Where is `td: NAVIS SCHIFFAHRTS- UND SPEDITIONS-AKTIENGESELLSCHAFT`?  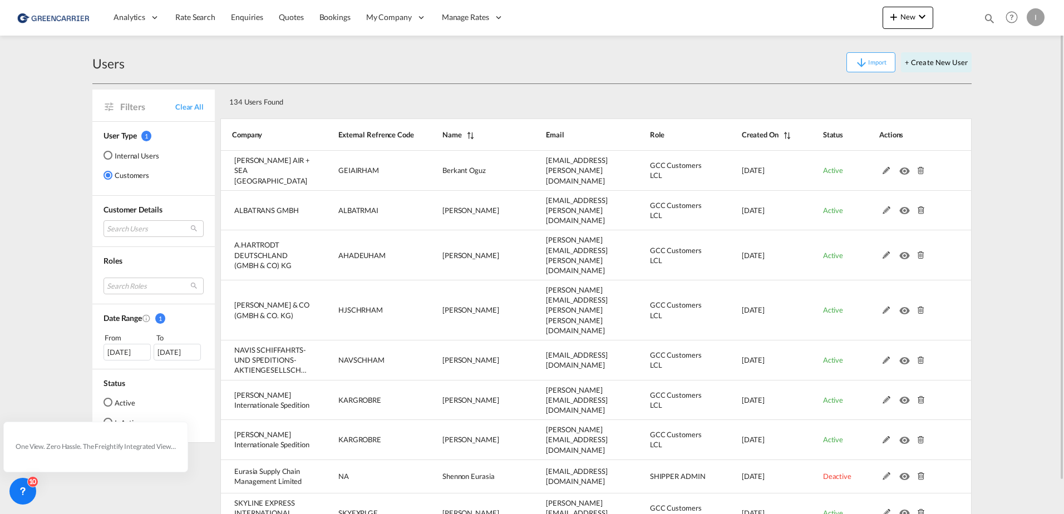 td: NAVIS SCHIFFAHRTS- UND SPEDITIONS-AKTIENGESELLSCHAFT is located at coordinates (265, 361).